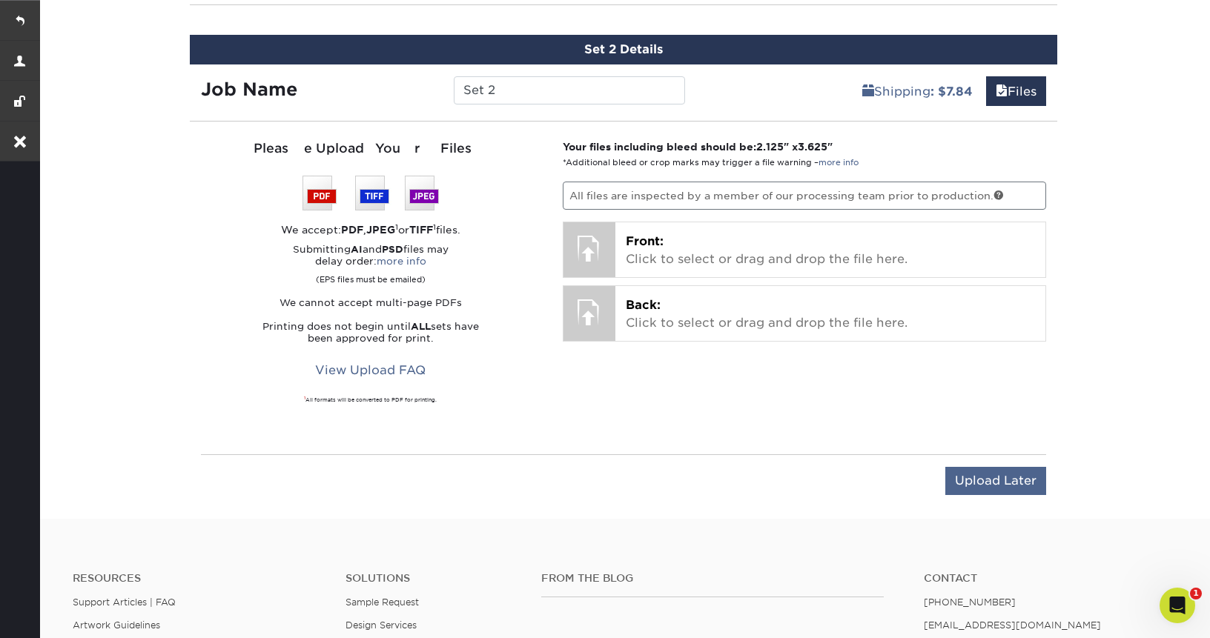 The image size is (1210, 638). Describe the element at coordinates (1016, 91) in the screenshot. I see `a: Files` at that location.